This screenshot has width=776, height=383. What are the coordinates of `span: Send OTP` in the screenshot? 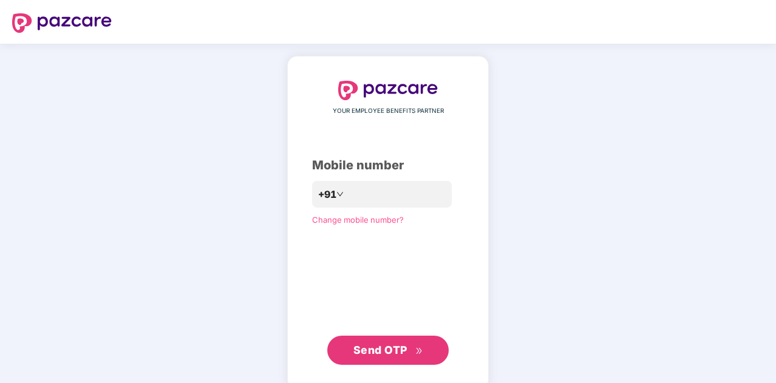 It's located at (380, 350).